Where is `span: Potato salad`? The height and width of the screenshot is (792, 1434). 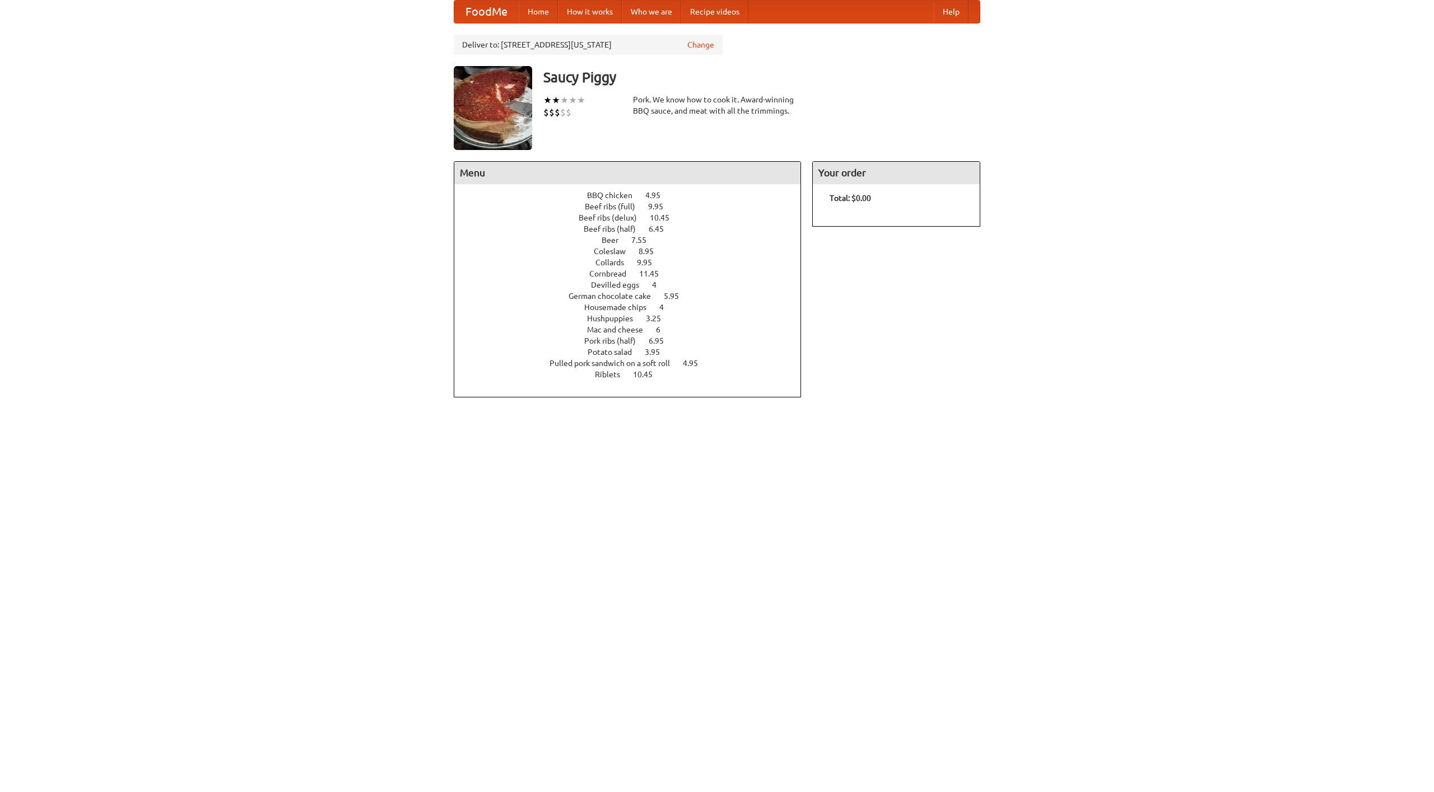
span: Potato salad is located at coordinates (615, 352).